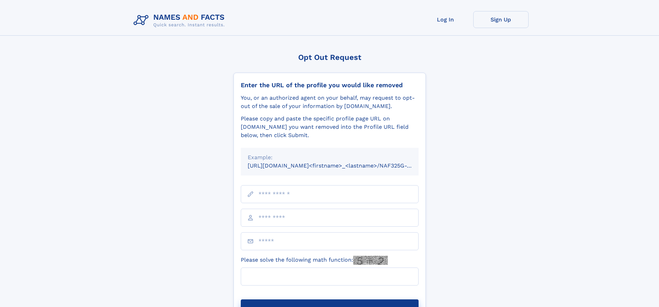 This screenshot has height=307, width=659. Describe the element at coordinates (446, 19) in the screenshot. I see `a: Log In` at that location.